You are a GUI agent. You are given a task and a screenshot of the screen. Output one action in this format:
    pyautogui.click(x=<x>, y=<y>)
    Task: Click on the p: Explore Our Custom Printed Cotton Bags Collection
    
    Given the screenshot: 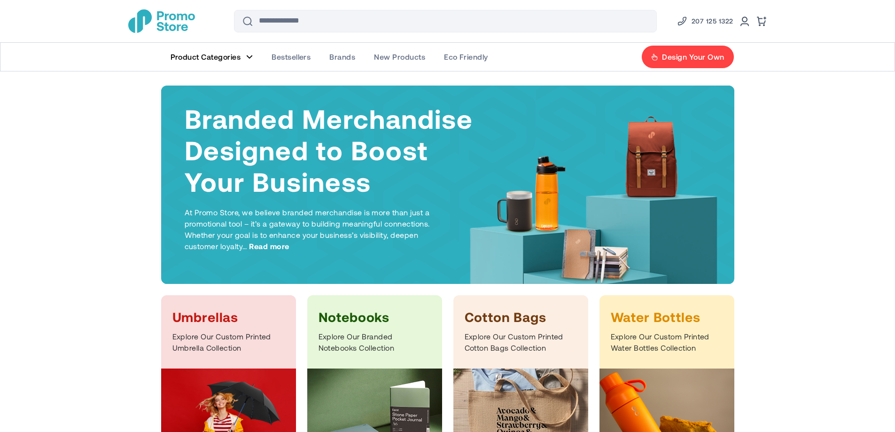 What is the action you would take?
    pyautogui.click(x=521, y=342)
    